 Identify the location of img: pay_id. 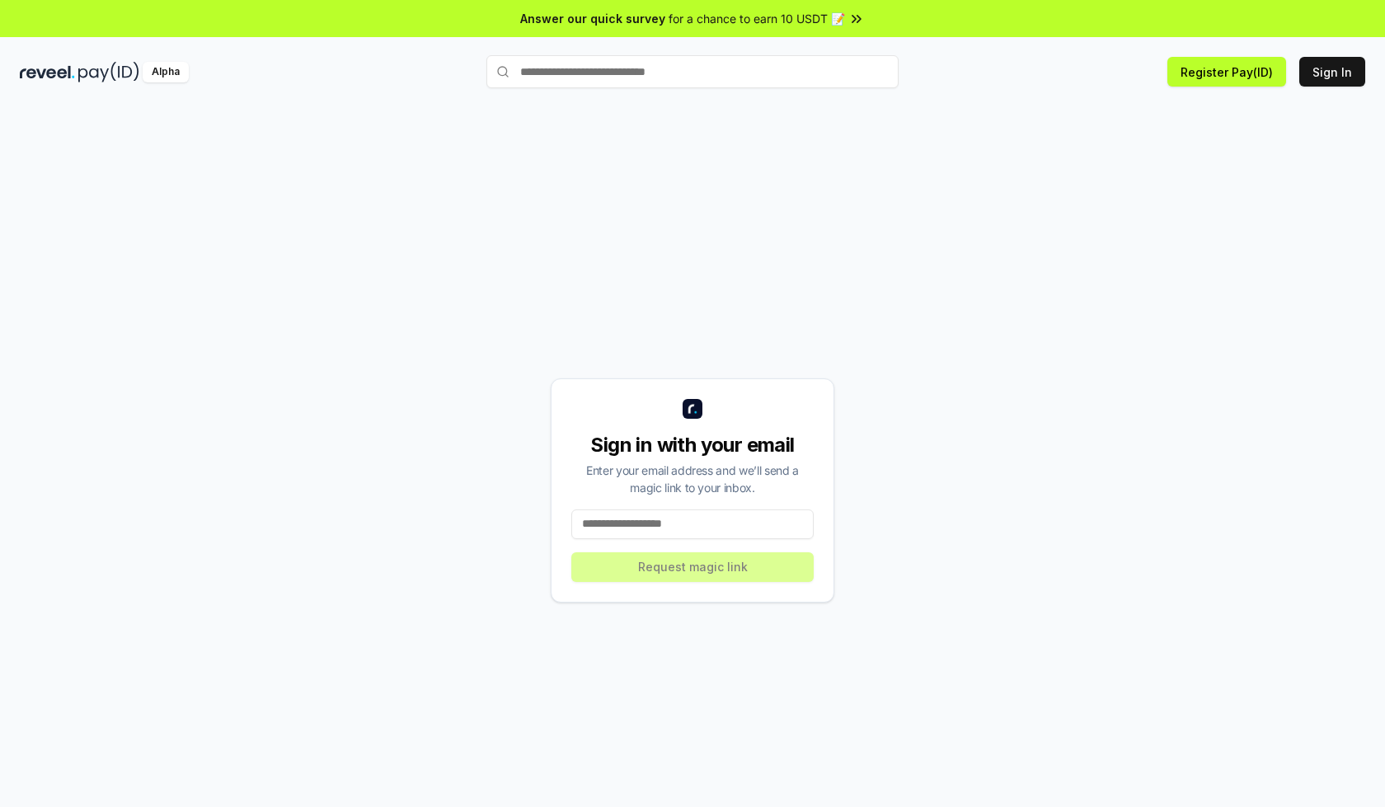
(109, 72).